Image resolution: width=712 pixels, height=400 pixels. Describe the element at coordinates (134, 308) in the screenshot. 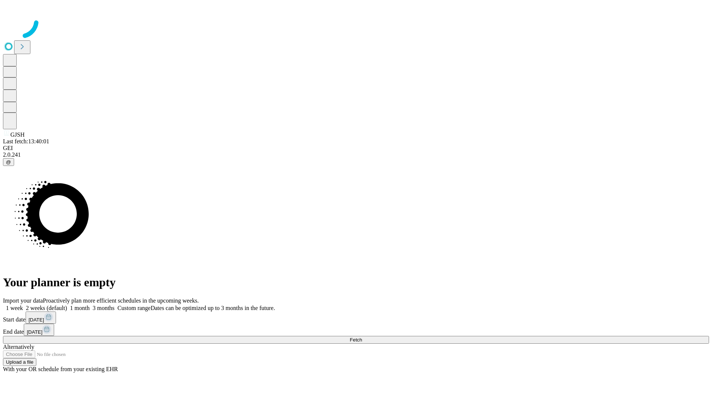

I see `span: Custom range` at that location.